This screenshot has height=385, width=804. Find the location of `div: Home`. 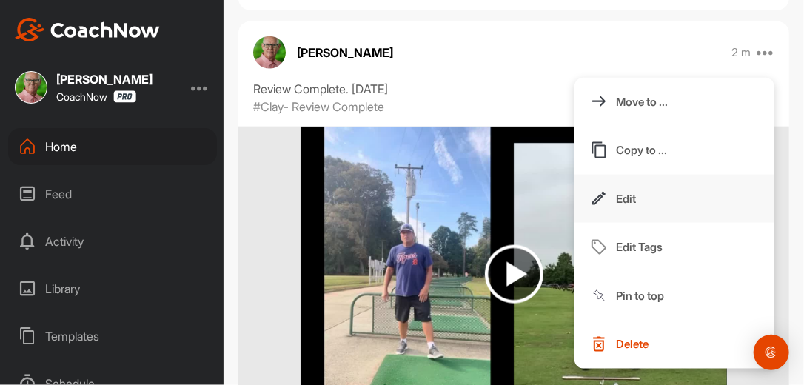

div: Home is located at coordinates (113, 147).